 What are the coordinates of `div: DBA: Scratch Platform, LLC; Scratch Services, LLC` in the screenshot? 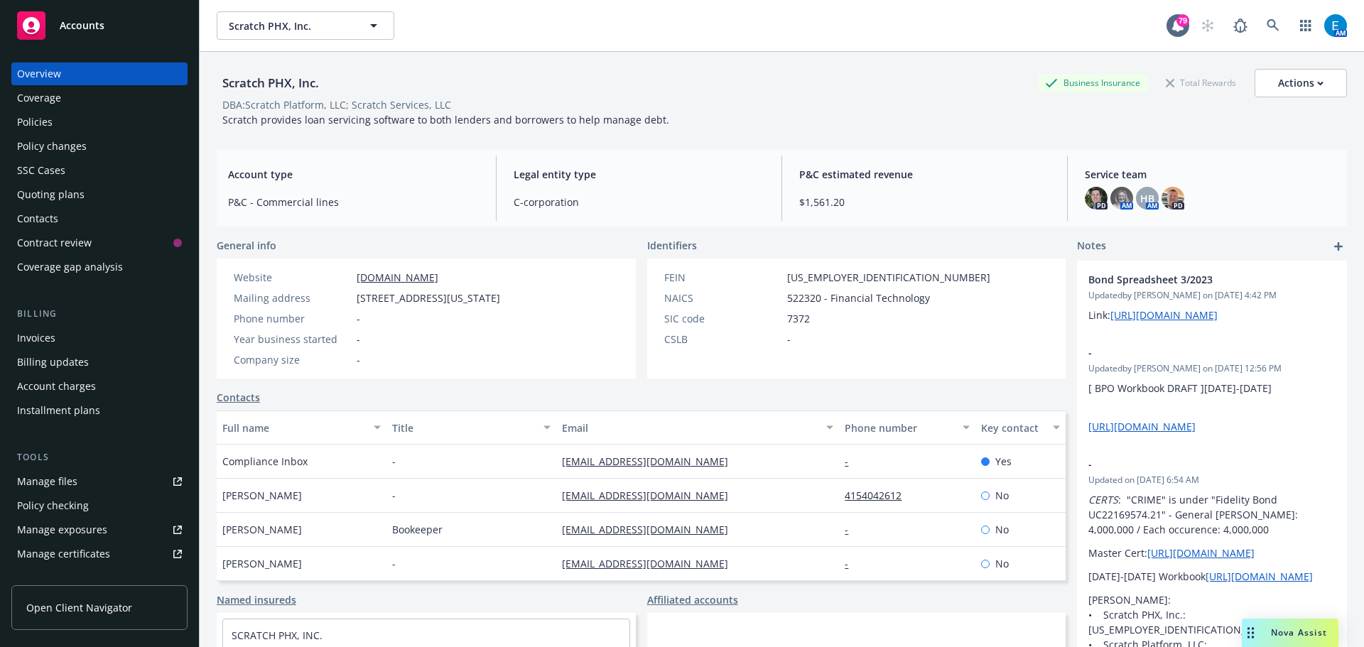 It's located at (337, 104).